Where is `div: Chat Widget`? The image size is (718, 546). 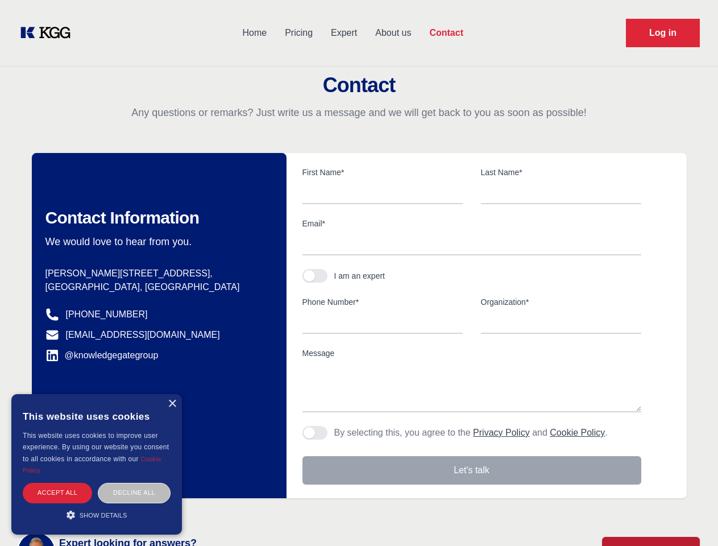 div: Chat Widget is located at coordinates (689, 518).